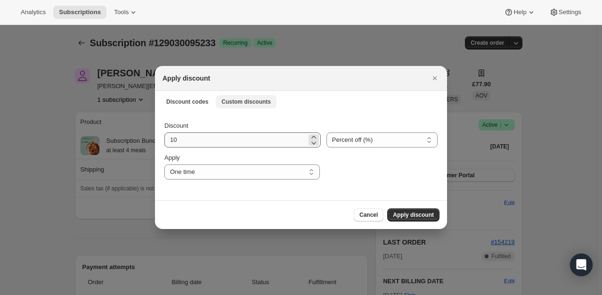  I want to click on button: Analytics, so click(33, 12).